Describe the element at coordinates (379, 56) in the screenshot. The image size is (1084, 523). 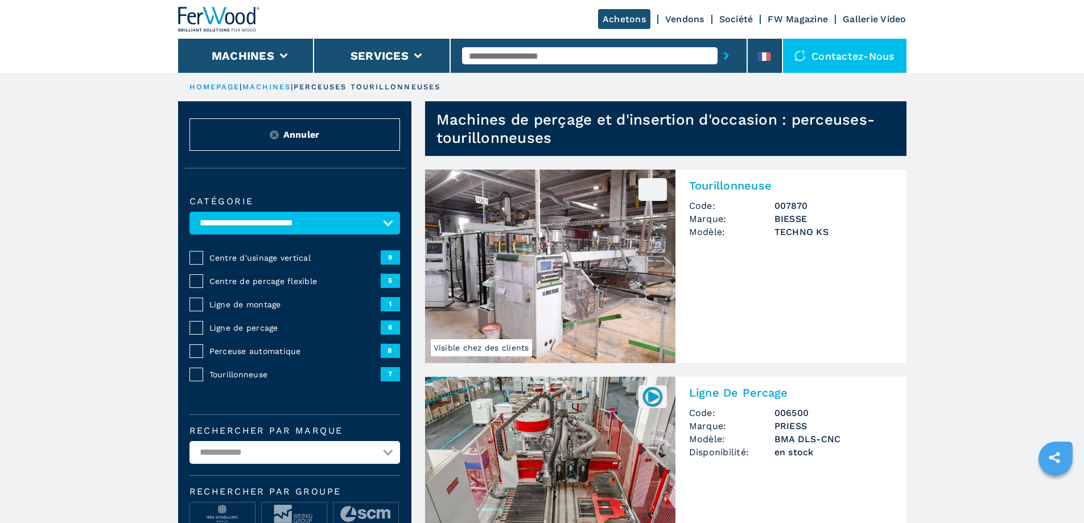
I see `button: Services` at that location.